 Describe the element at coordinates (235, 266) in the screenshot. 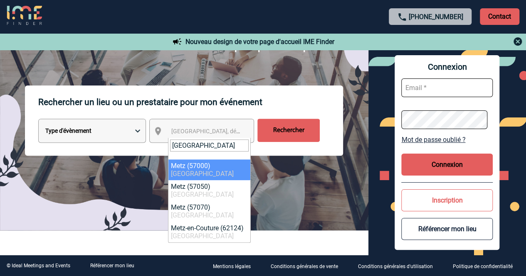

I see `a: Mentions légales` at that location.